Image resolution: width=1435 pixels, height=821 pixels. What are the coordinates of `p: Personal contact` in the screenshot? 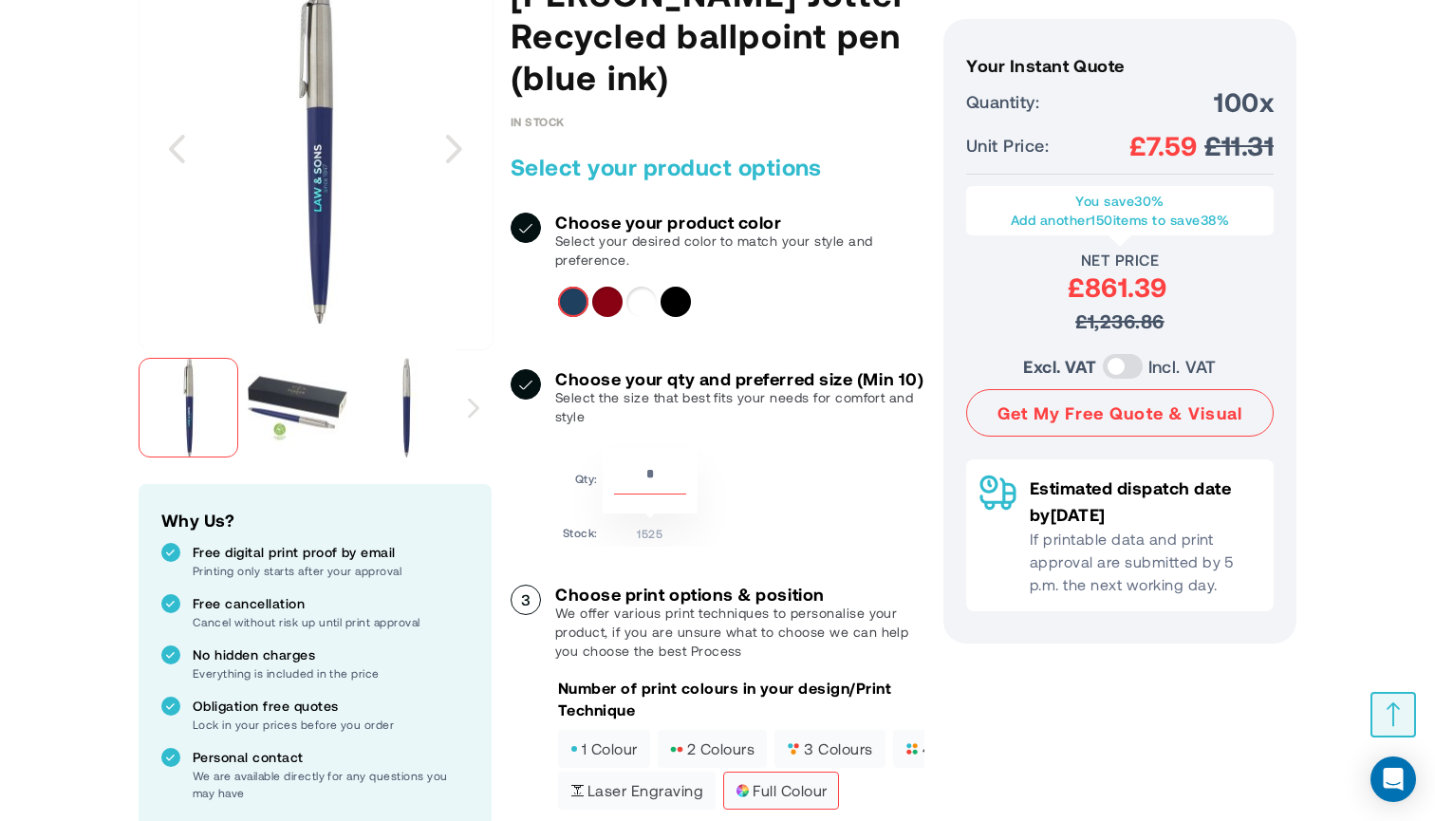 It's located at (330, 758).